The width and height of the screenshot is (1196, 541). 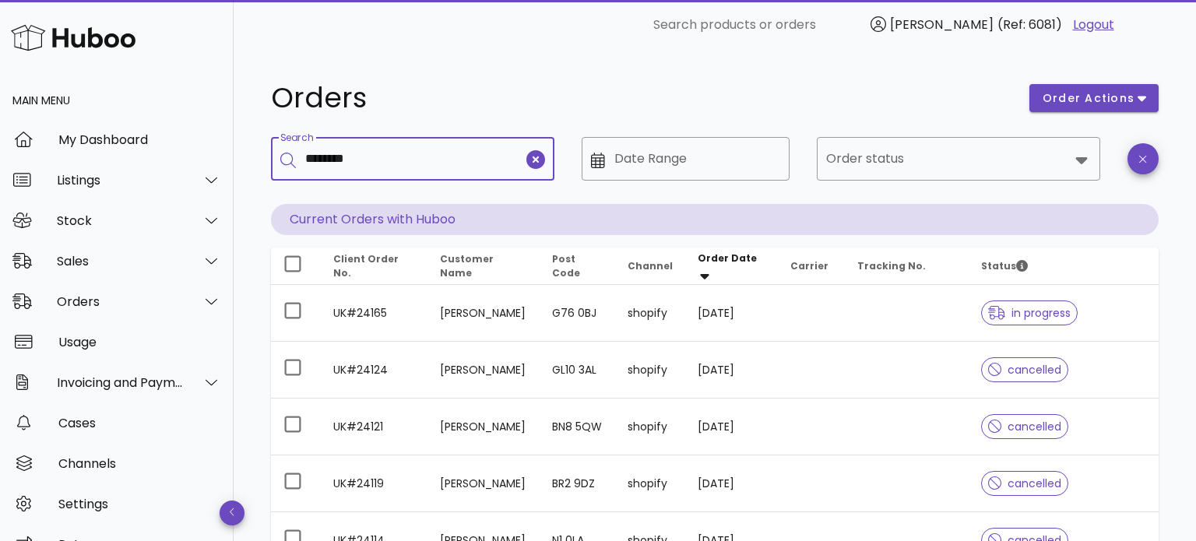 What do you see at coordinates (1004, 265) in the screenshot?
I see `span: Status` at bounding box center [1004, 265].